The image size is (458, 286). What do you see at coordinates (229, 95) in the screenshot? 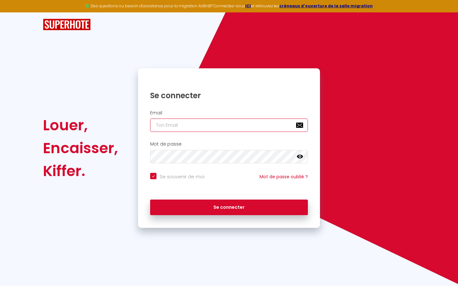
I see `h1: Se connecter` at bounding box center [229, 95].